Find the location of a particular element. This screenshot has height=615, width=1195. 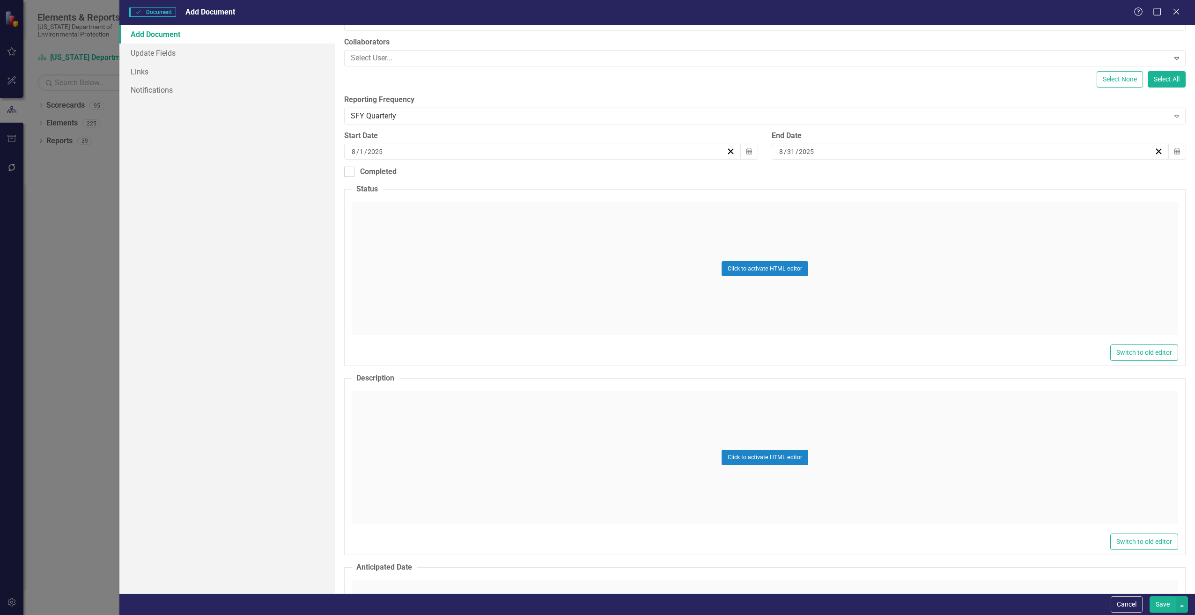

legend: Status is located at coordinates (367, 189).